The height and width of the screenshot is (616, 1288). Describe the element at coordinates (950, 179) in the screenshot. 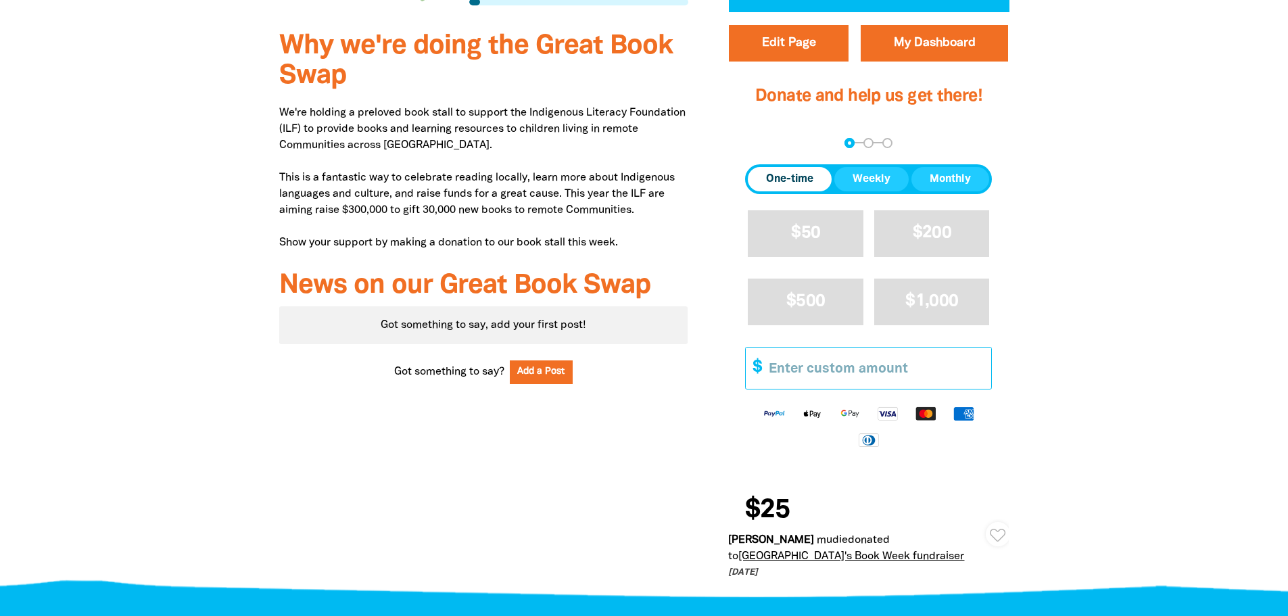

I see `span: Monthly` at that location.